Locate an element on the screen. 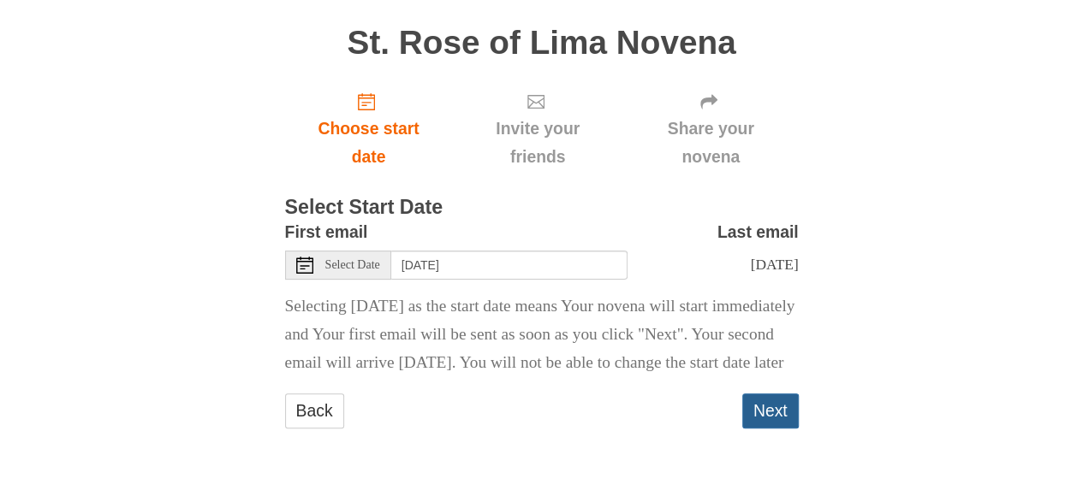 The width and height of the screenshot is (1083, 478). h1: St. Rose of Lima Novena is located at coordinates (542, 43).